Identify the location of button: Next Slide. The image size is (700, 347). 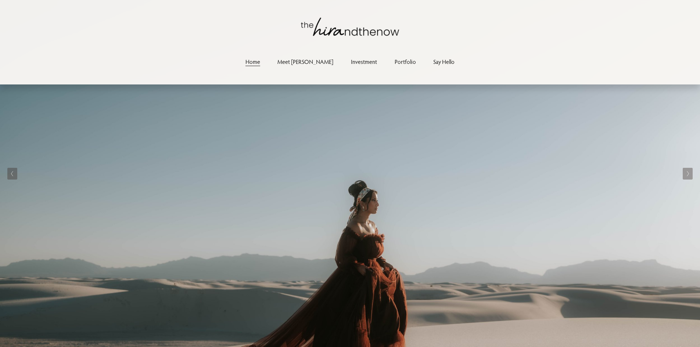
(688, 174).